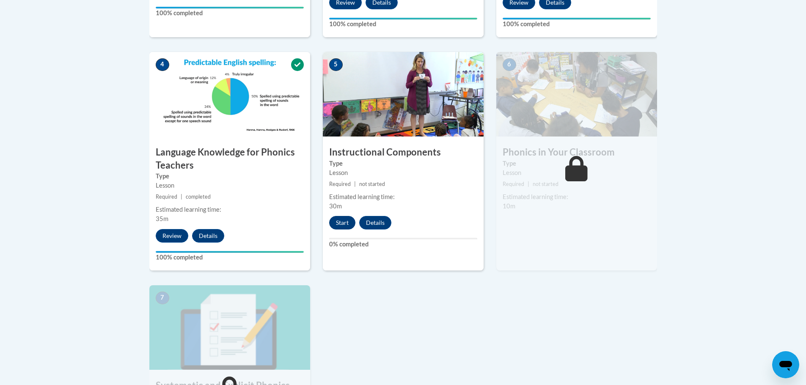  What do you see at coordinates (403, 152) in the screenshot?
I see `h3: Instructional Components` at bounding box center [403, 152].